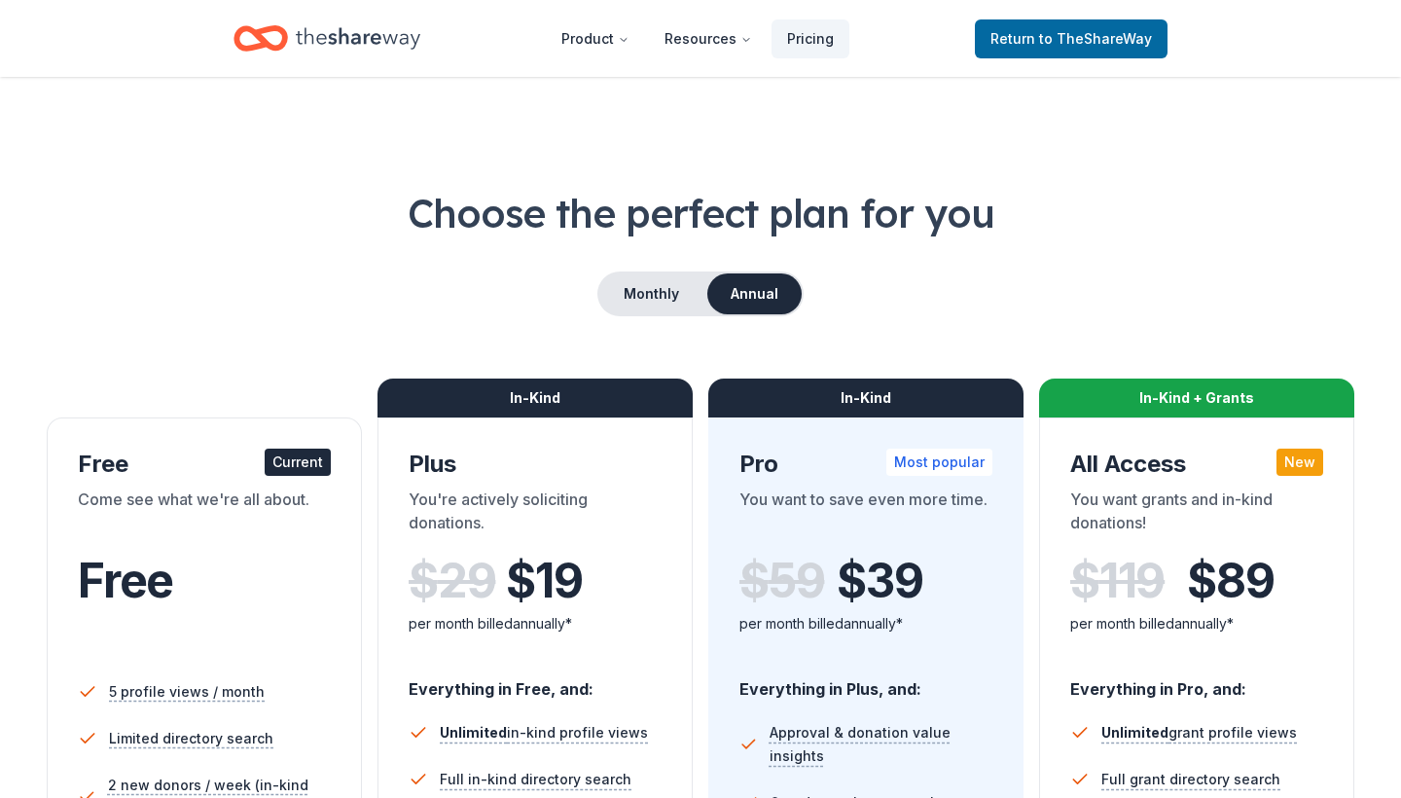 This screenshot has width=1401, height=798. I want to click on div: Free, so click(204, 464).